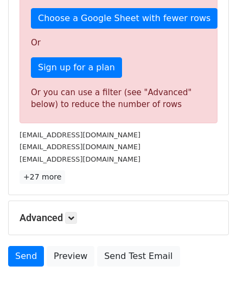 This screenshot has height=286, width=237. What do you see at coordinates (118, 99) in the screenshot?
I see `div: Or you can use a filter (see "Advanced" below) to reduce the number of rows` at bounding box center [118, 99].